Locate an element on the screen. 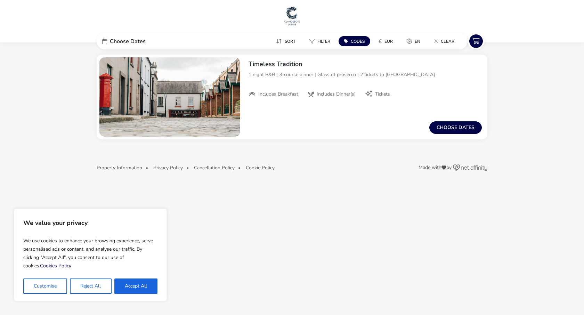 Image resolution: width=584 pixels, height=315 pixels. button: Cookie Policy is located at coordinates (260, 167).